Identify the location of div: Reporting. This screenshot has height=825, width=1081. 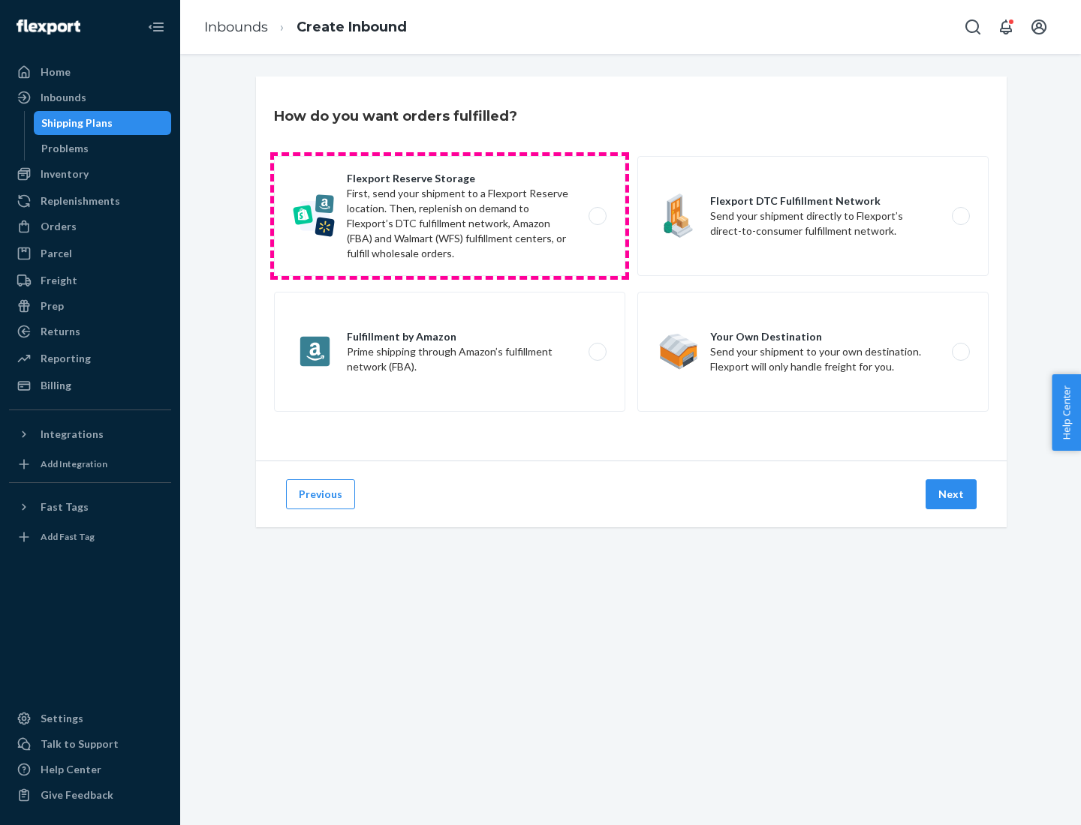
(65, 359).